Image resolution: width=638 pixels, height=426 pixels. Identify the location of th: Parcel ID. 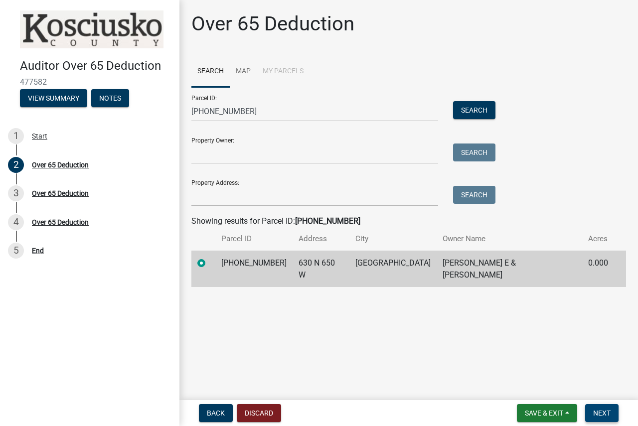
(254, 239).